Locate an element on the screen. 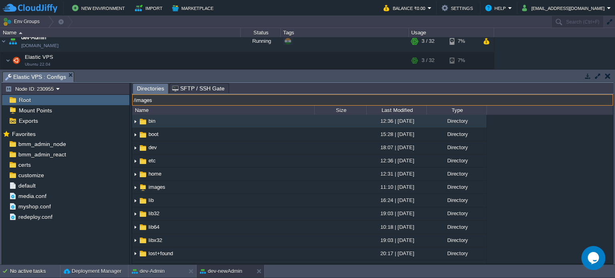  button: Node ID: 230955 is located at coordinates (30, 89).